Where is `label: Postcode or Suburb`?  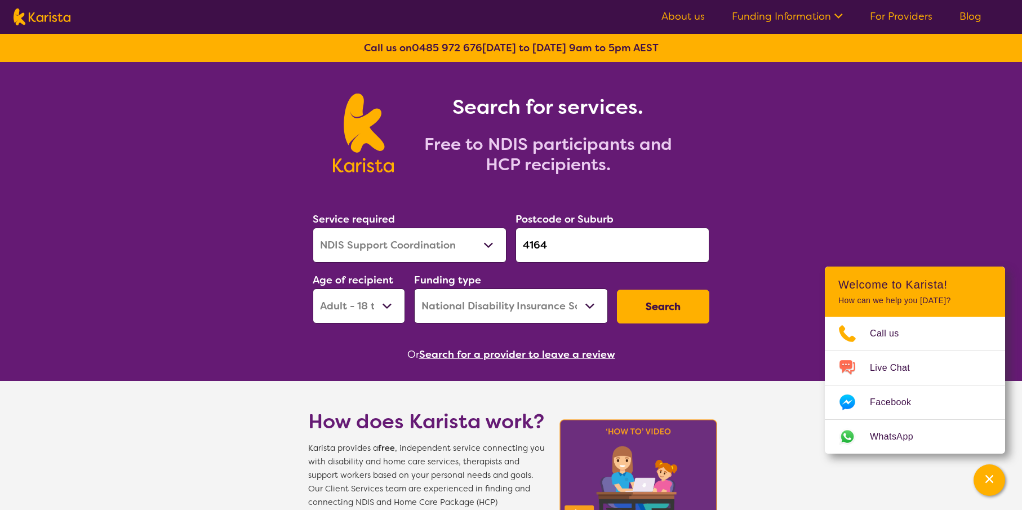 label: Postcode or Suburb is located at coordinates (564, 219).